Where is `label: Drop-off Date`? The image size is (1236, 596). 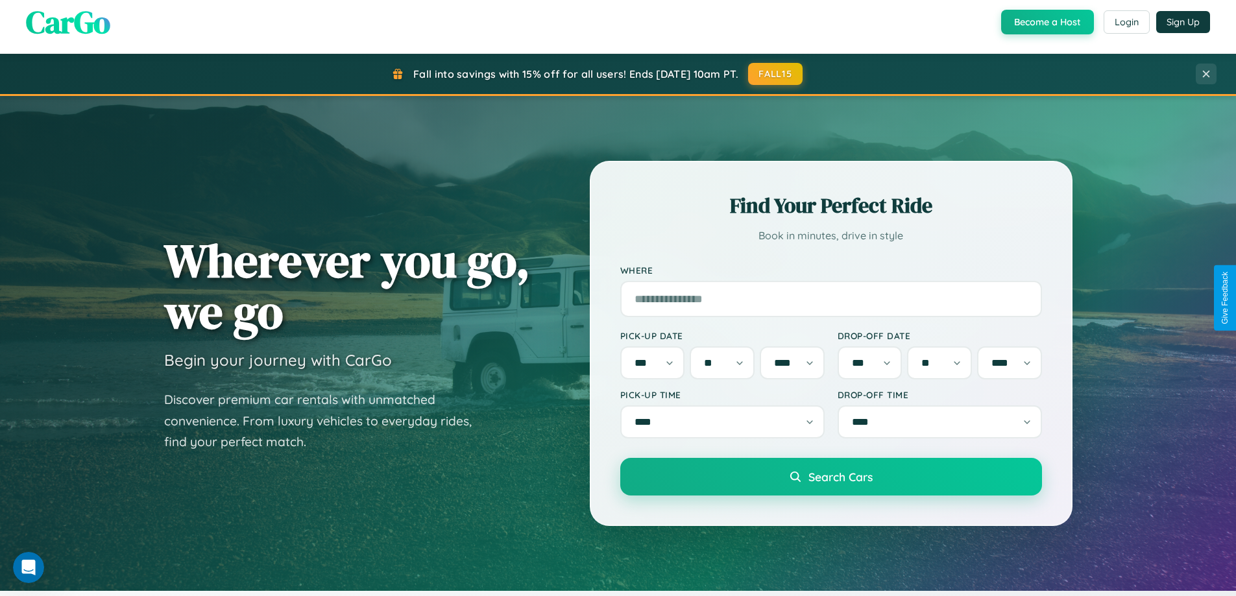 label: Drop-off Date is located at coordinates (940, 336).